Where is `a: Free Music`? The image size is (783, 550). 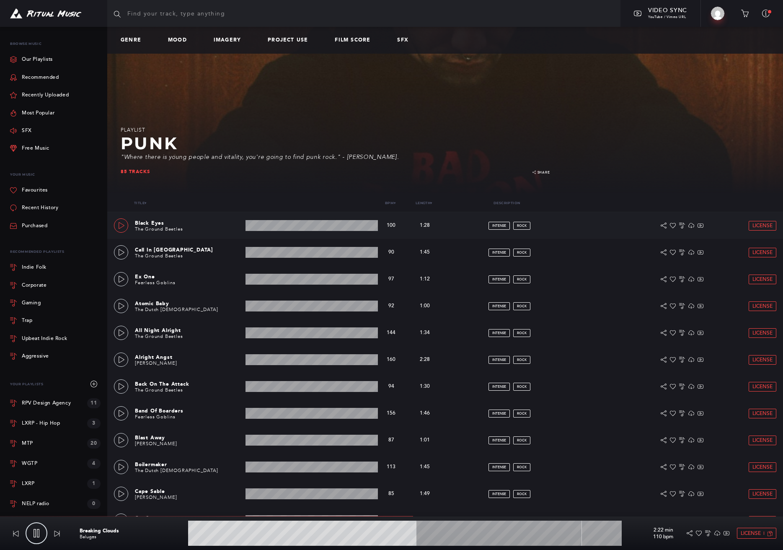 a: Free Music is located at coordinates (30, 148).